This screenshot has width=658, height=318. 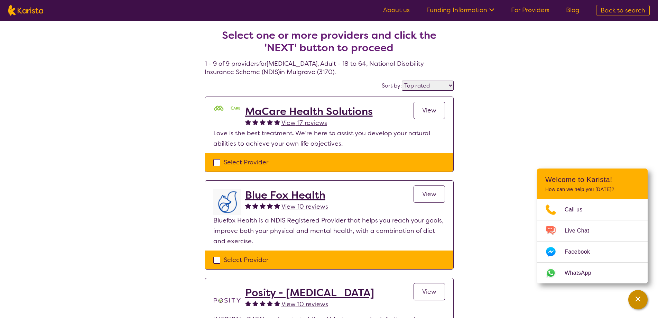 I want to click on button: Channel Menu, so click(x=638, y=299).